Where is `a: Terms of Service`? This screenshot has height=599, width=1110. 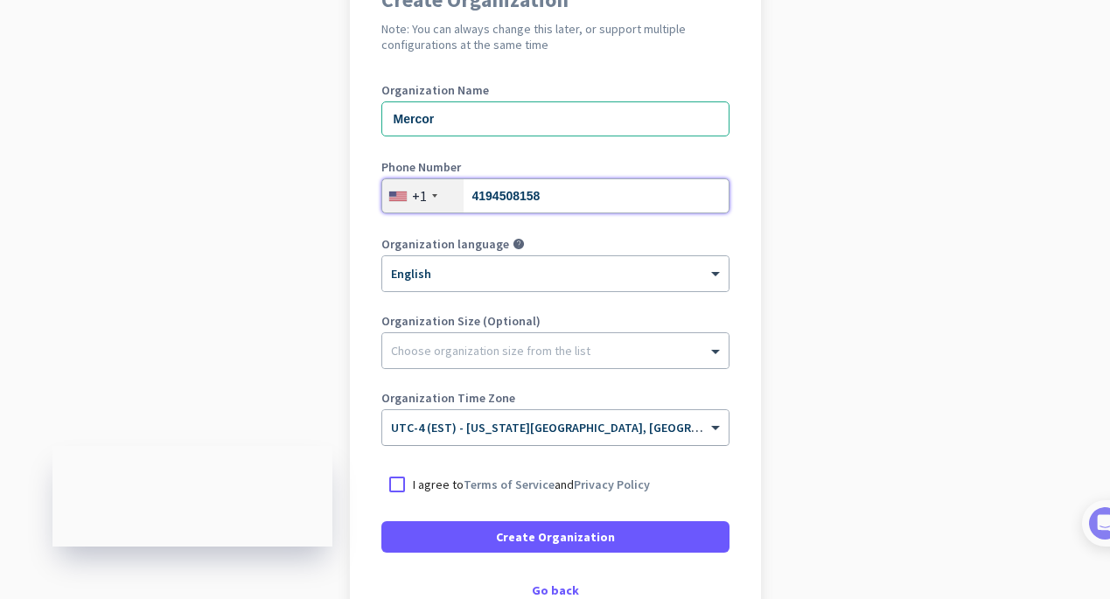
a: Terms of Service is located at coordinates (509, 485).